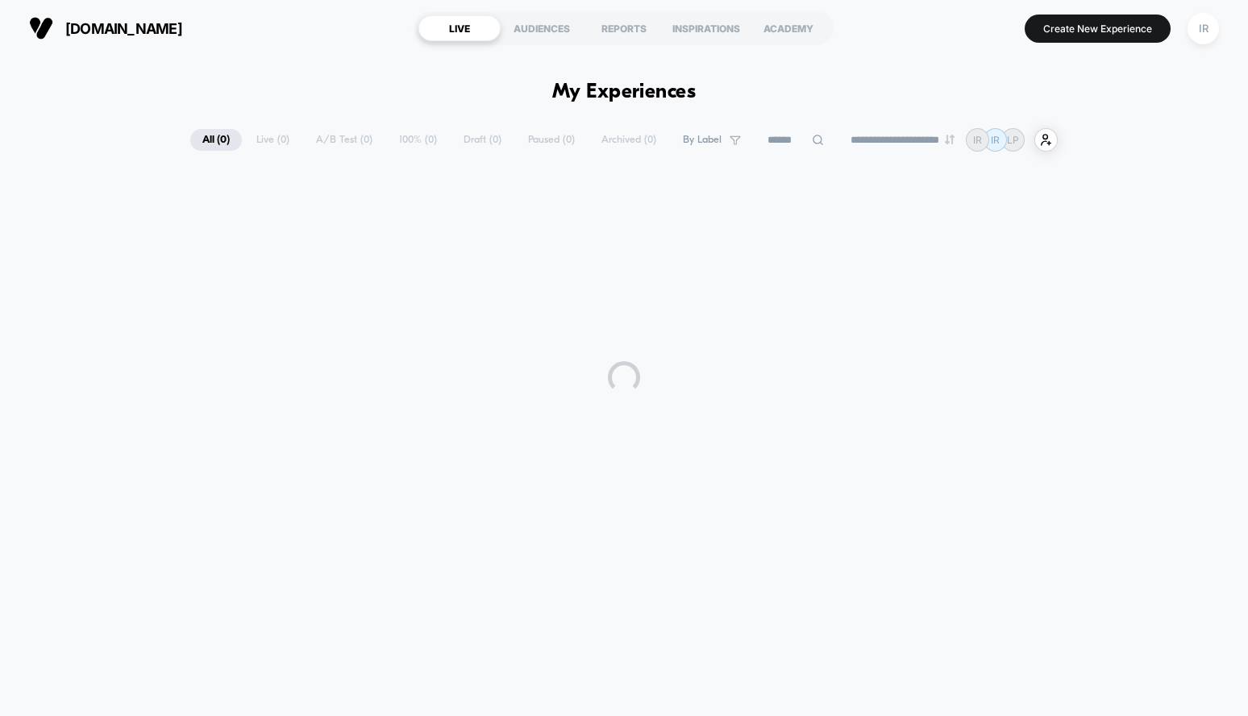 Image resolution: width=1248 pixels, height=716 pixels. I want to click on p: LP, so click(1012, 139).